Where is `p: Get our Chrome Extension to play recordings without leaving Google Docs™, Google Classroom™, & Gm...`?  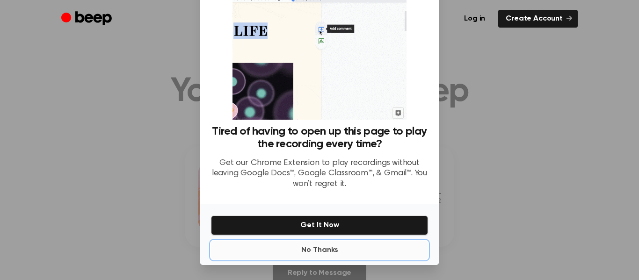
p: Get our Chrome Extension to play recordings without leaving Google Docs™, Google Classroom™, & Gm... is located at coordinates (319, 174).